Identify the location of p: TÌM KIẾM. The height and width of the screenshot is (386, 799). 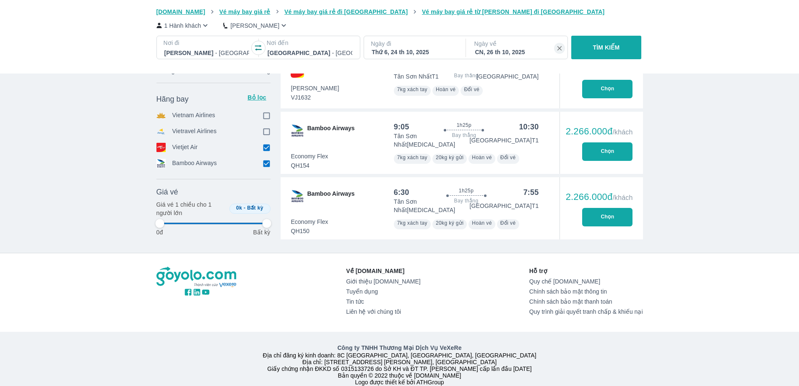
(607, 47).